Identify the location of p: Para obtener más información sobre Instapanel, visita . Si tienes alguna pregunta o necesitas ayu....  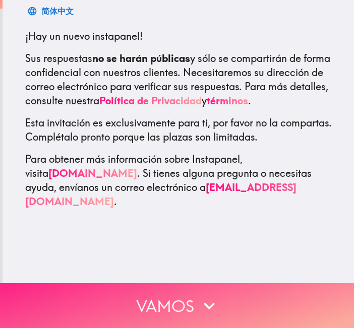
(178, 180).